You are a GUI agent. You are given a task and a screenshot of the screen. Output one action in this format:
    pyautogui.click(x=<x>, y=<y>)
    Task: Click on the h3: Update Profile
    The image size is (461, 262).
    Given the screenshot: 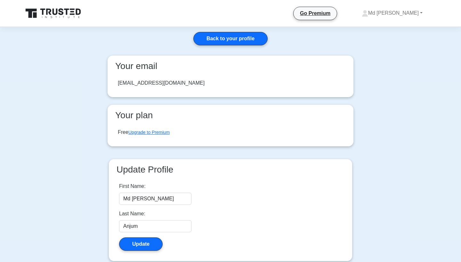 What is the action you would take?
    pyautogui.click(x=230, y=170)
    